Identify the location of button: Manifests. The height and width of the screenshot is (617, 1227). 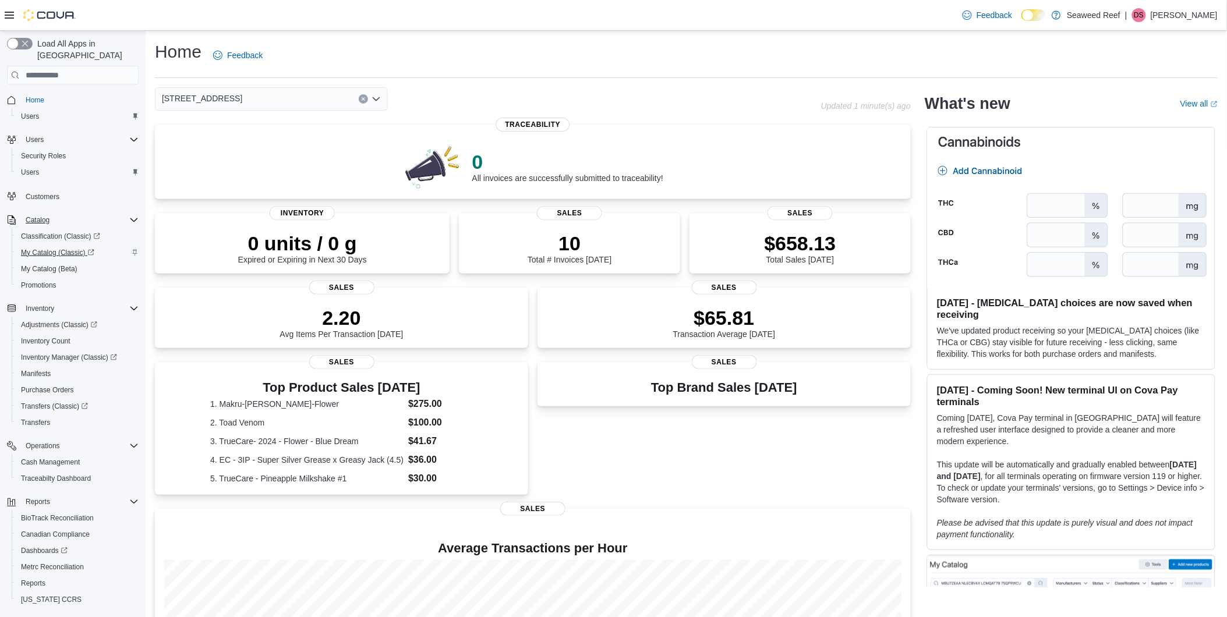
(77, 374).